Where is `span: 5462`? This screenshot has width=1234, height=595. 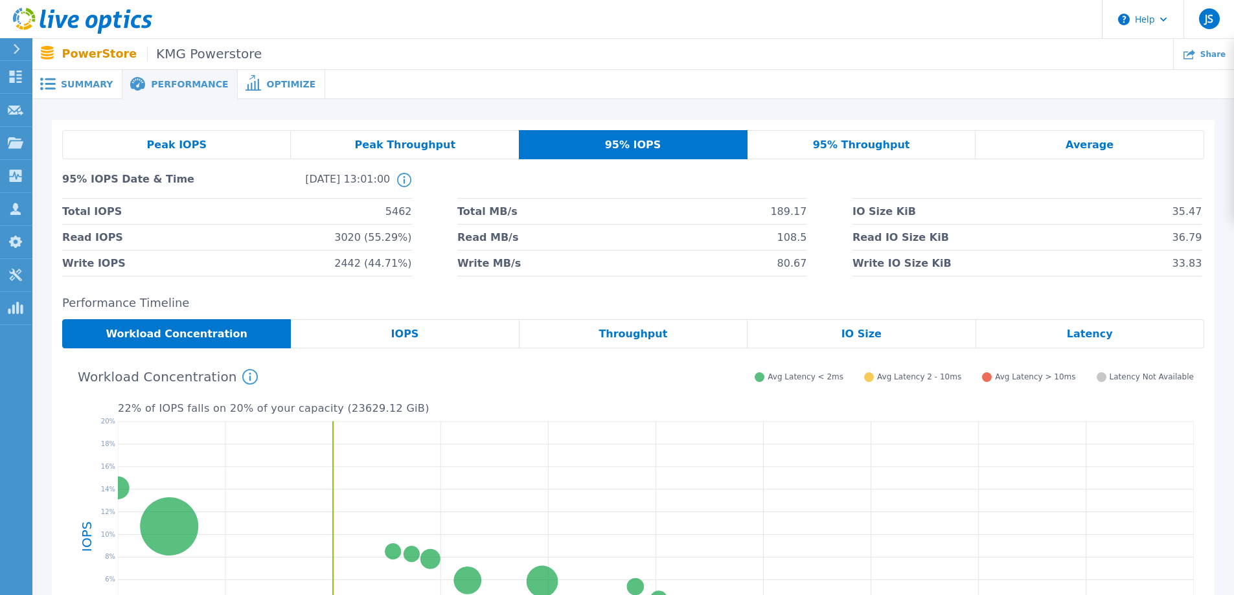 span: 5462 is located at coordinates (398, 211).